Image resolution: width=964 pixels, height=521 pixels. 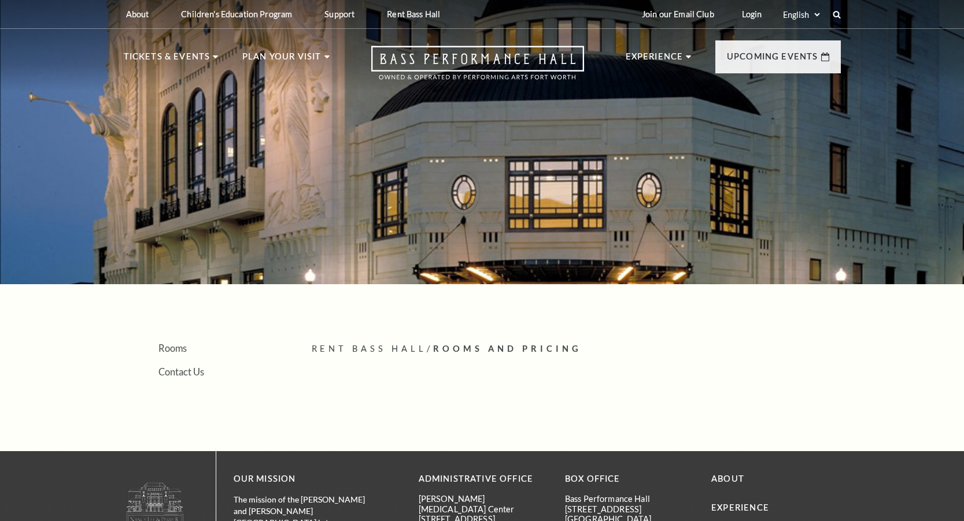 What do you see at coordinates (740, 508) in the screenshot?
I see `a: Experience` at bounding box center [740, 508].